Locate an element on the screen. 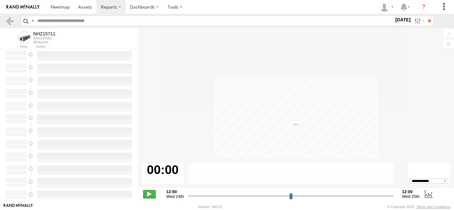 This screenshot has height=210, width=454. div: All Assets is located at coordinates (44, 42).